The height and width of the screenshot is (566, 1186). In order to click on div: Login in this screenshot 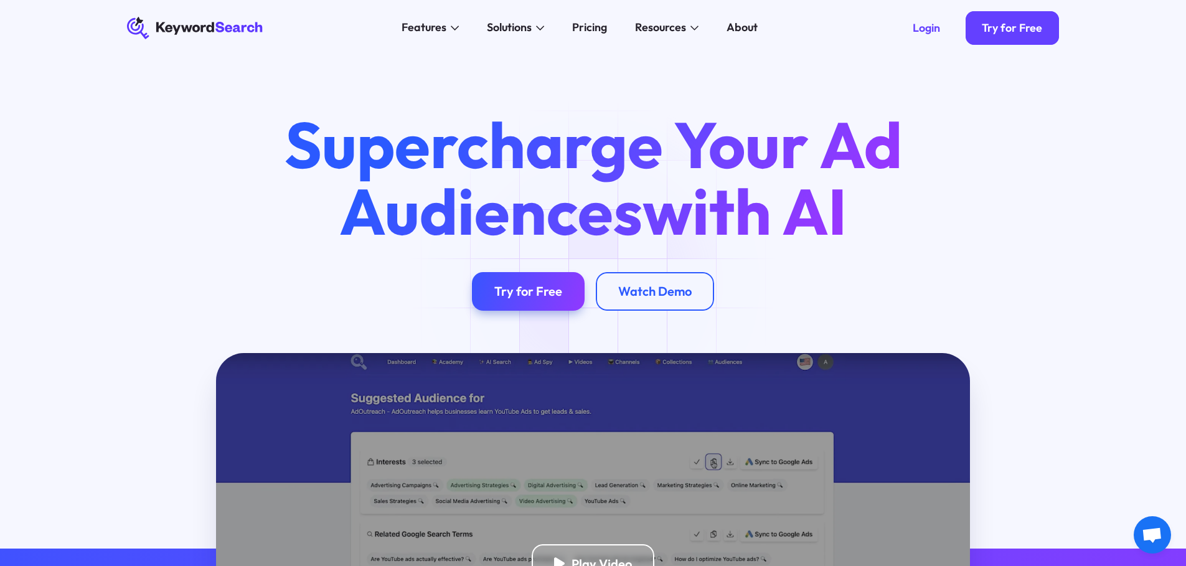, I will do `click(927, 28)`.